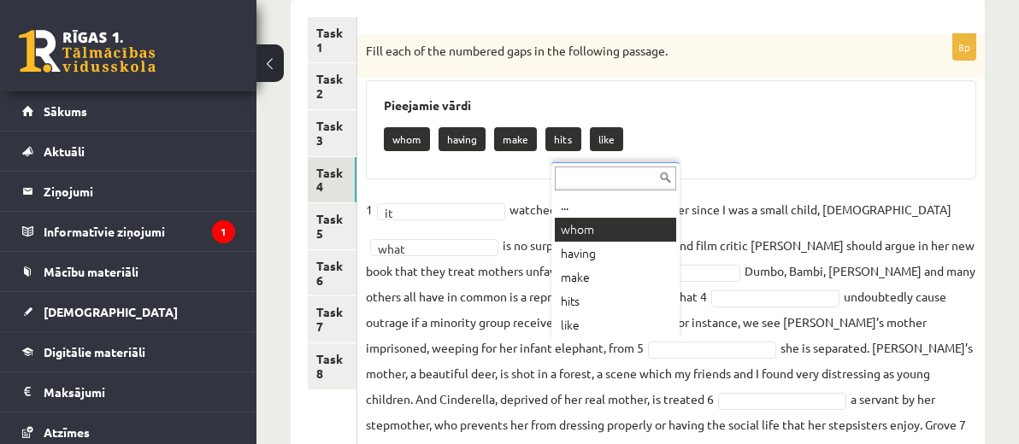 The width and height of the screenshot is (1019, 444). What do you see at coordinates (615, 278) in the screenshot?
I see `div: make` at bounding box center [615, 278].